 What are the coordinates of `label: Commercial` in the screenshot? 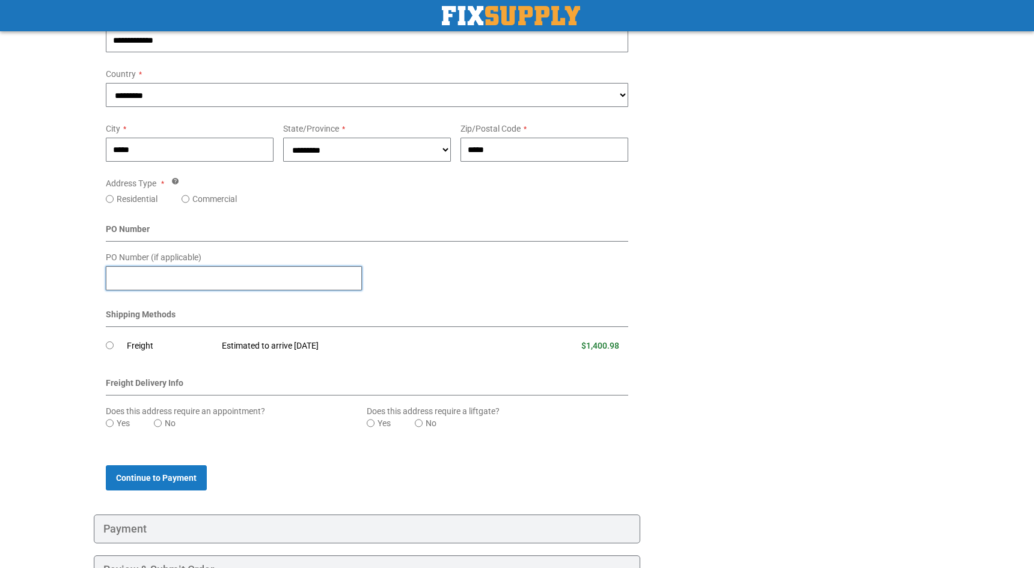 It's located at (215, 199).